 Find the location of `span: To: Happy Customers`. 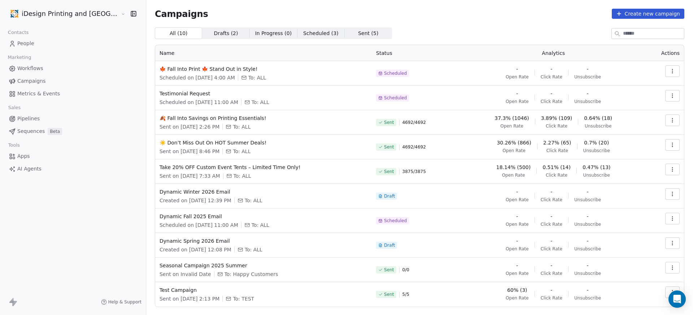

span: To: Happy Customers is located at coordinates (251, 274).